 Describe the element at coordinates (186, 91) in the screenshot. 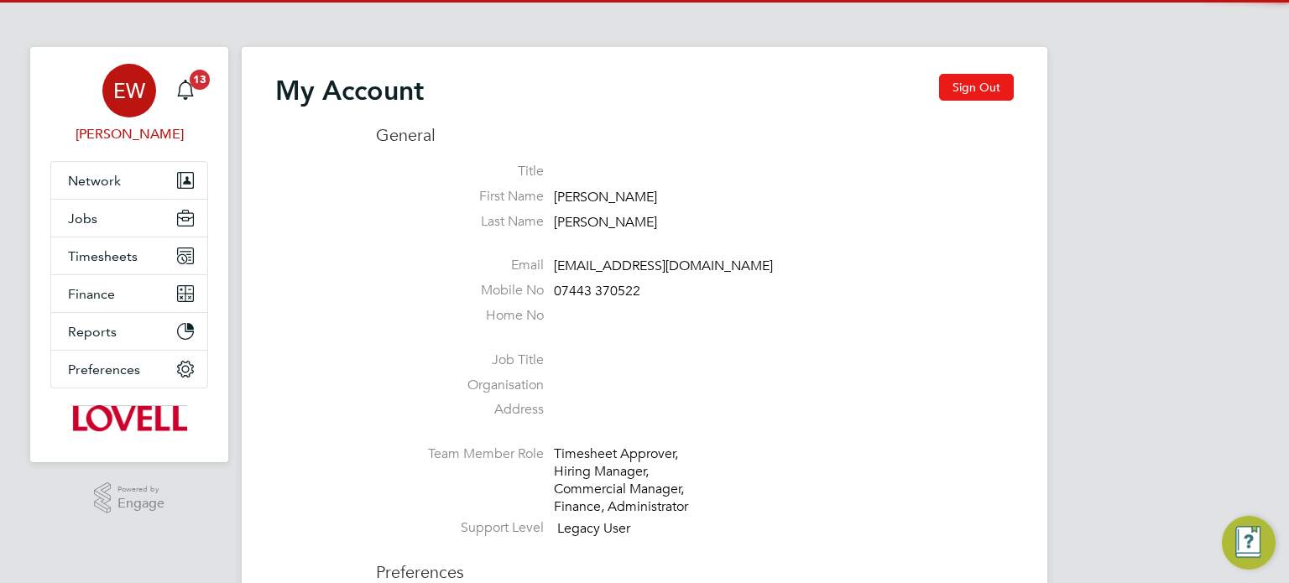

I see `a: 13` at that location.